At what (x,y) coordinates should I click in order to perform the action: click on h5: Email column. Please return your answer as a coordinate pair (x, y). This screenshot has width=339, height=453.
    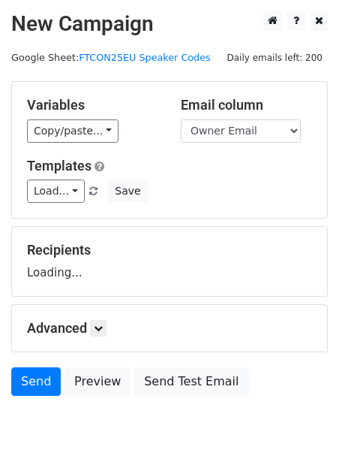
    Looking at the image, I should click on (246, 105).